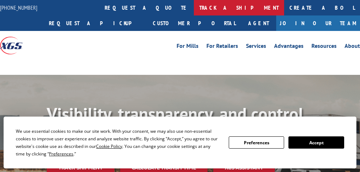 This screenshot has height=172, width=360. Describe the element at coordinates (180, 142) in the screenshot. I see `div: Cookie Consent Prompt` at that location.